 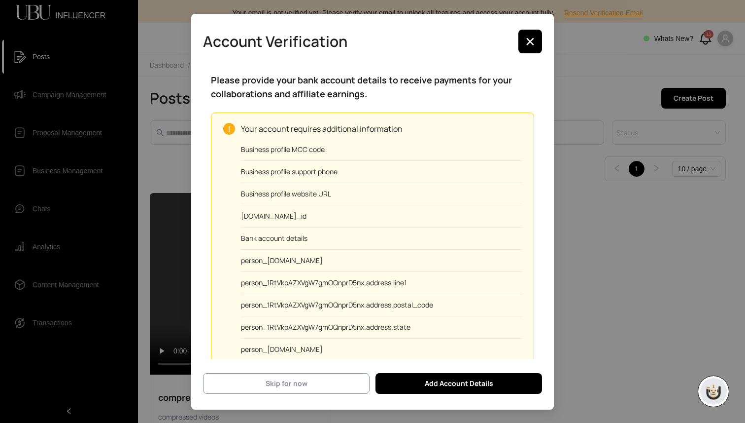 What do you see at coordinates (382, 129) in the screenshot?
I see `p: Your account requires additional information` at bounding box center [382, 129].